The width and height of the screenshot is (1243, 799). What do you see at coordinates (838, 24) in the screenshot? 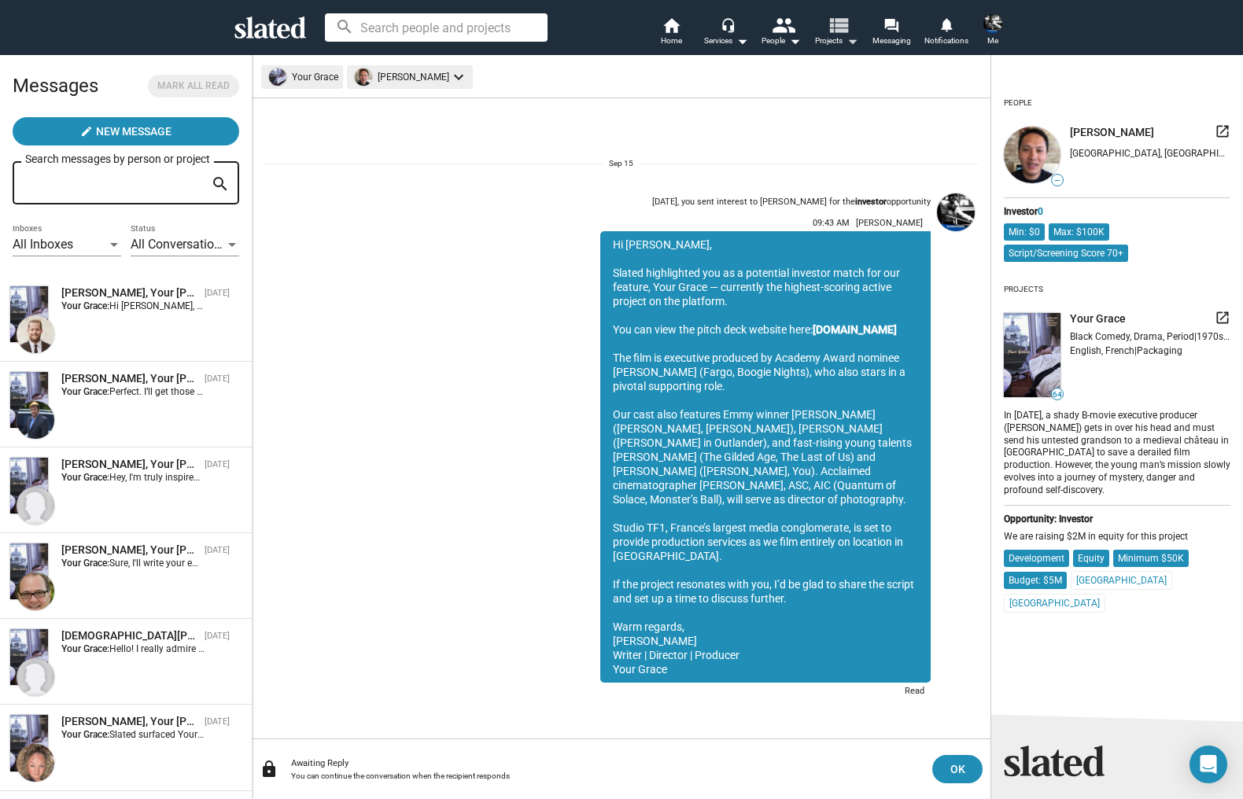
I see `mat-icon: view_list` at bounding box center [838, 24].